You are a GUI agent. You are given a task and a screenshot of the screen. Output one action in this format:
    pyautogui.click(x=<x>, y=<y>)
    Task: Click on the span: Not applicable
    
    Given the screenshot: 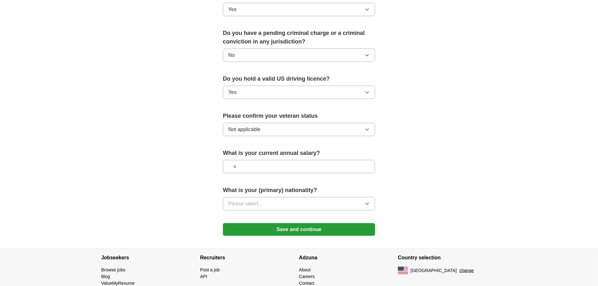 What is the action you would take?
    pyautogui.click(x=244, y=129)
    